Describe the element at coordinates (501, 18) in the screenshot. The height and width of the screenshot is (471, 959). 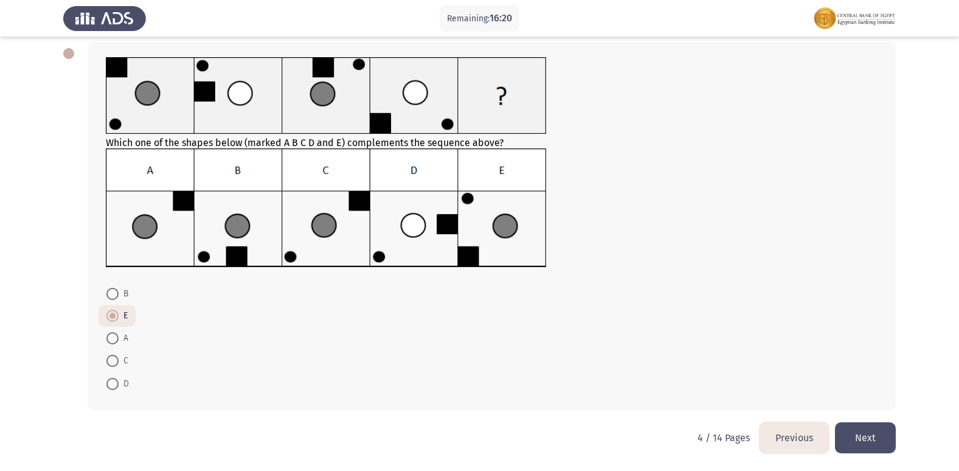
I see `span: 16:20` at that location.